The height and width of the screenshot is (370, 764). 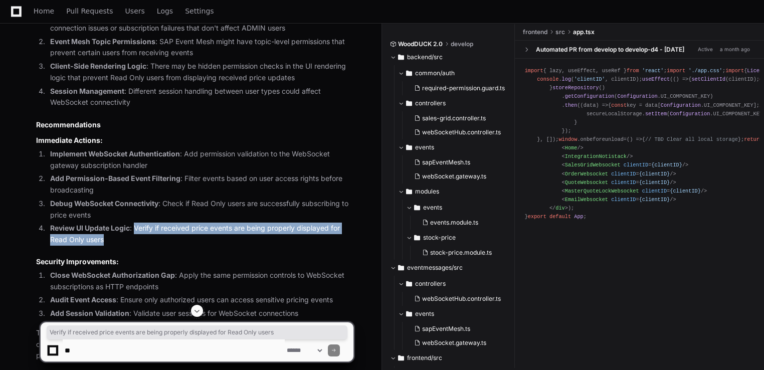 I want to click on span: events.module.ts, so click(x=454, y=223).